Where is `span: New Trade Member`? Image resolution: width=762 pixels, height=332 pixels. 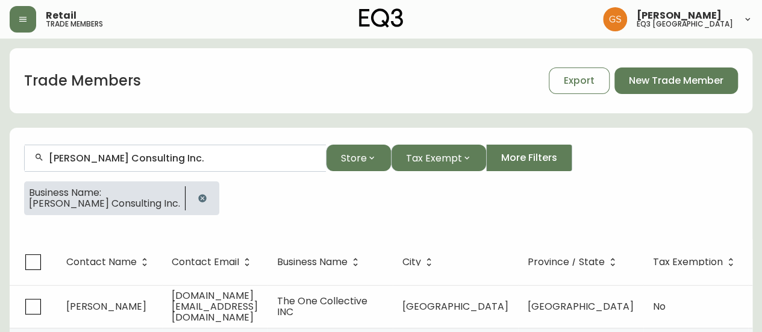
span: New Trade Member is located at coordinates (676, 81).